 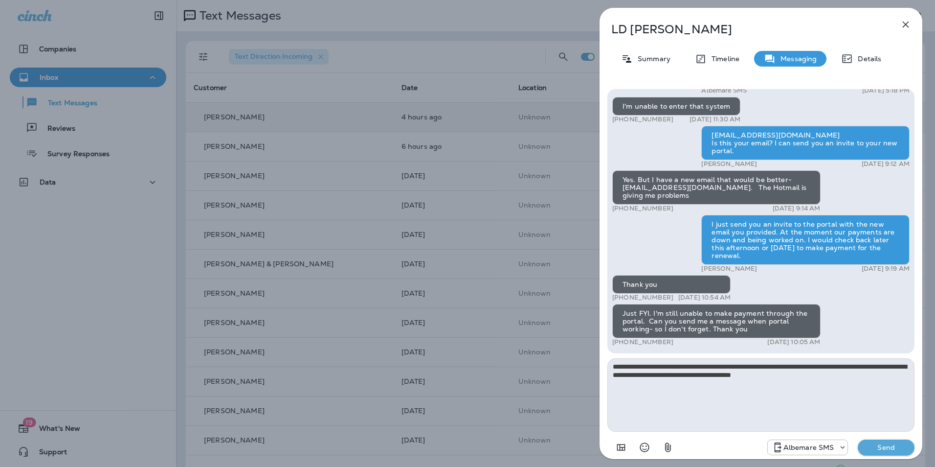 I want to click on p: Summary, so click(x=652, y=59).